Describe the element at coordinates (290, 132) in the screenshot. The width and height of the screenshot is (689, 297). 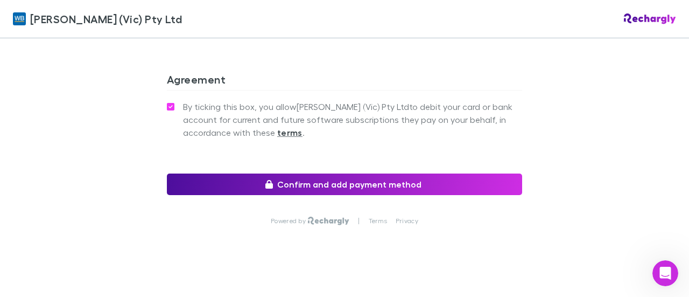
I see `strong: terms` at that location.